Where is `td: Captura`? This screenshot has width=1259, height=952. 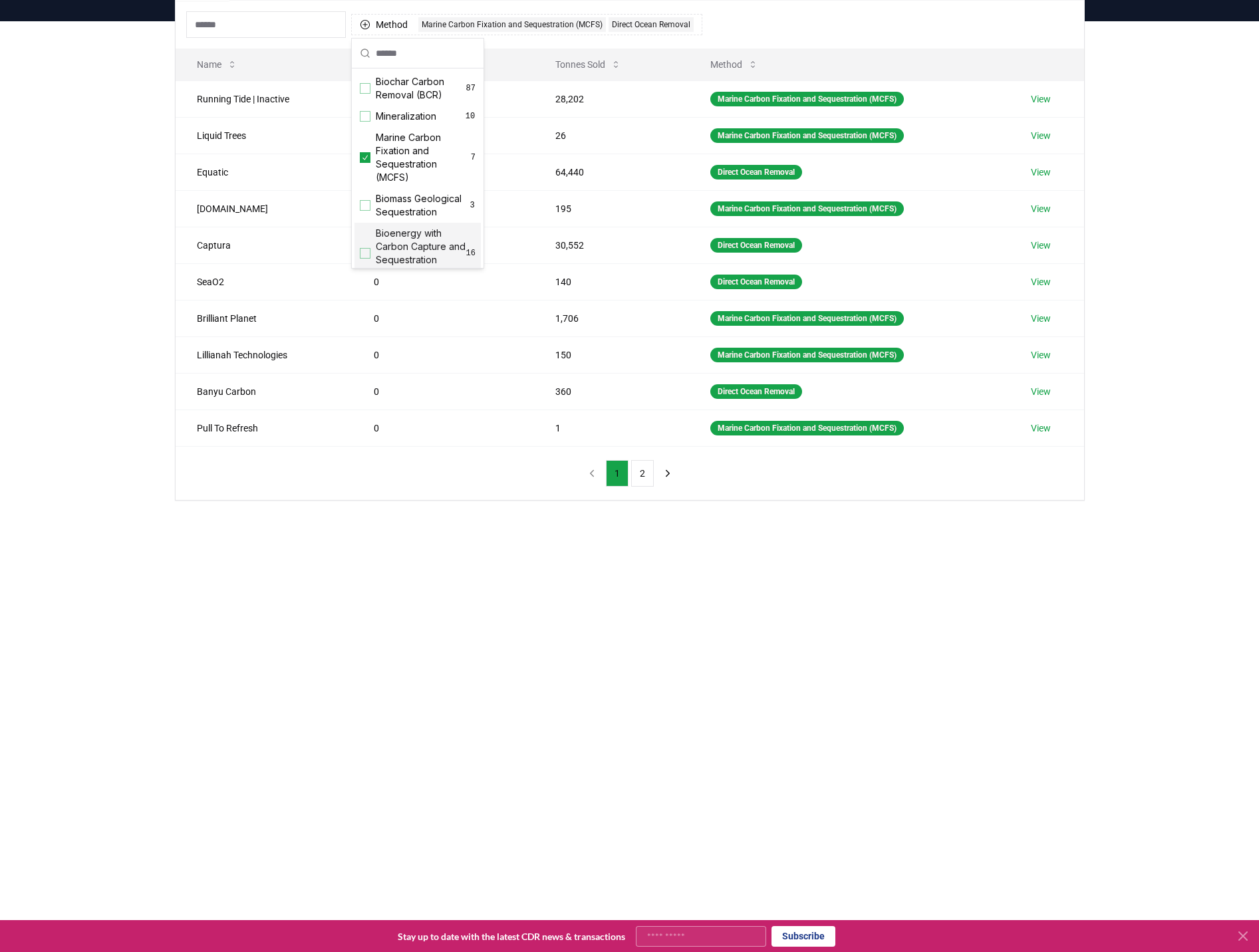
td: Captura is located at coordinates (264, 244).